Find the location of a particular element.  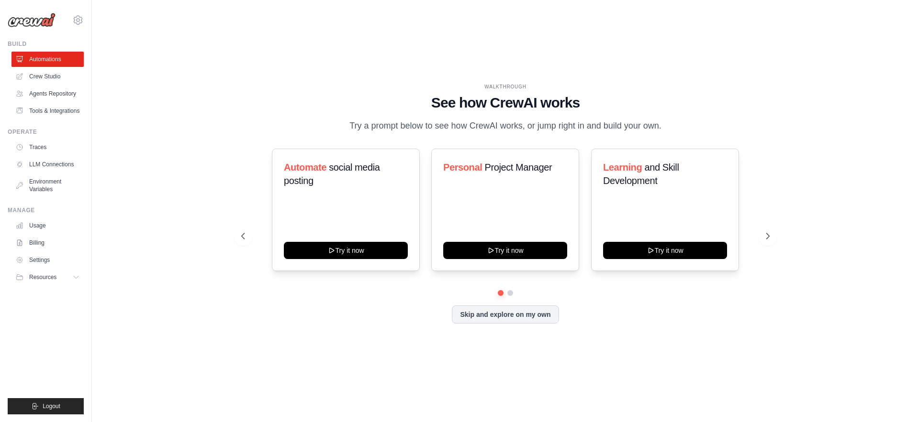

span: Personal is located at coordinates (462, 167).